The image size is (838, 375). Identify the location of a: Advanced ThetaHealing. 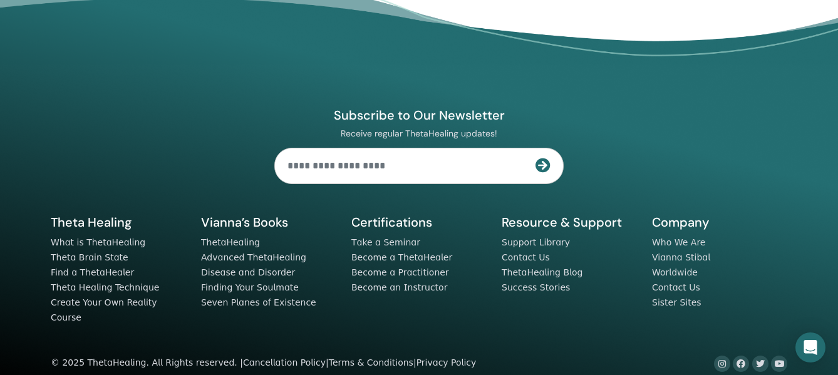
(254, 257).